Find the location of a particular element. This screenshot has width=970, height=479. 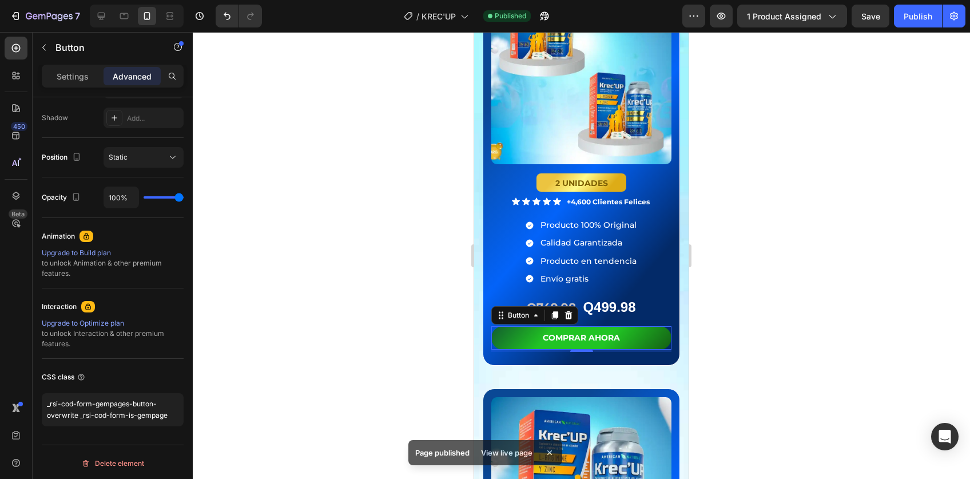

span: Published is located at coordinates (510, 16).